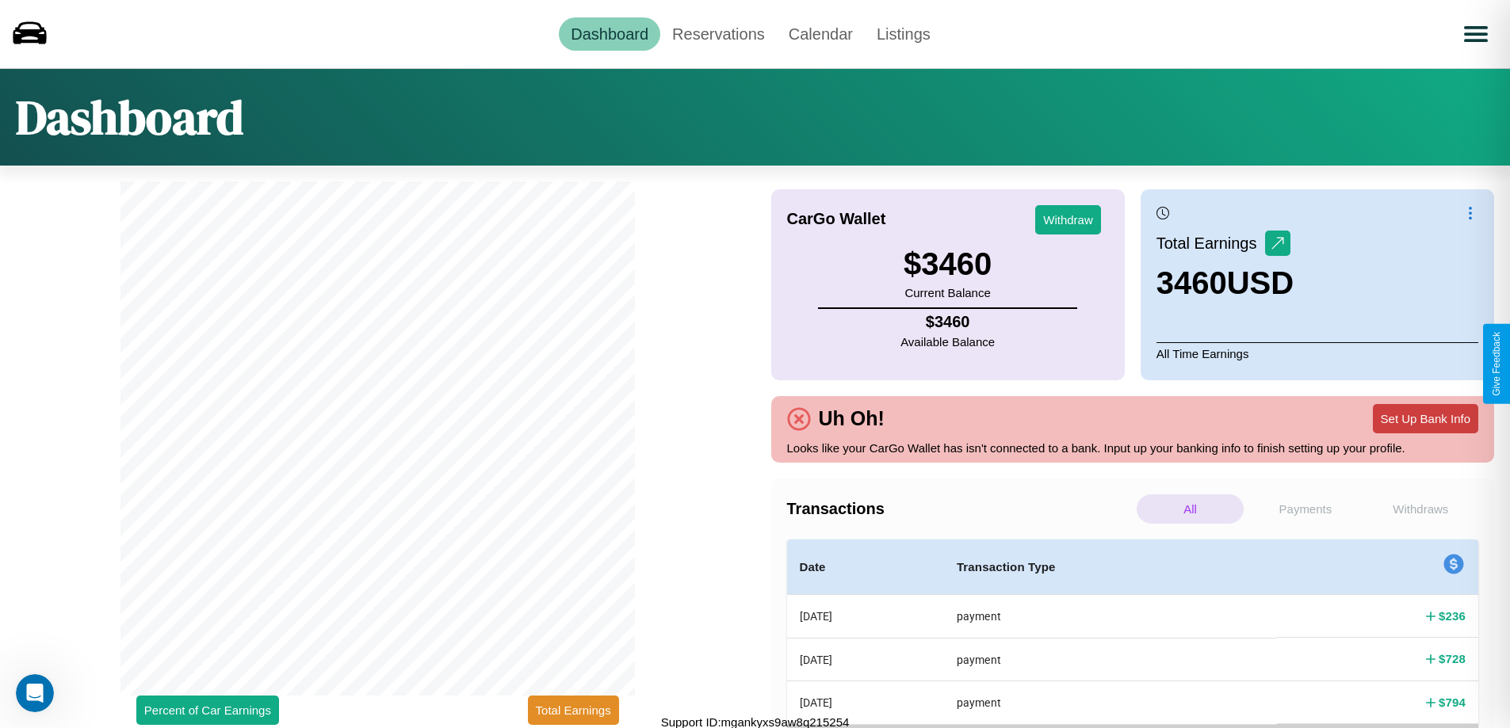 This screenshot has height=728, width=1510. I want to click on h3: 3460 USD, so click(1224, 283).